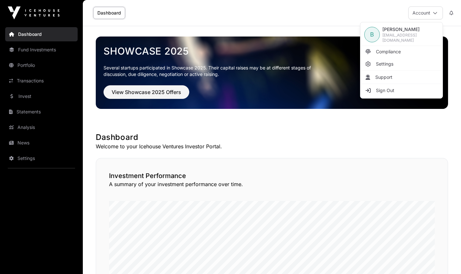 The image size is (461, 274). I want to click on span: Settings, so click(385, 64).